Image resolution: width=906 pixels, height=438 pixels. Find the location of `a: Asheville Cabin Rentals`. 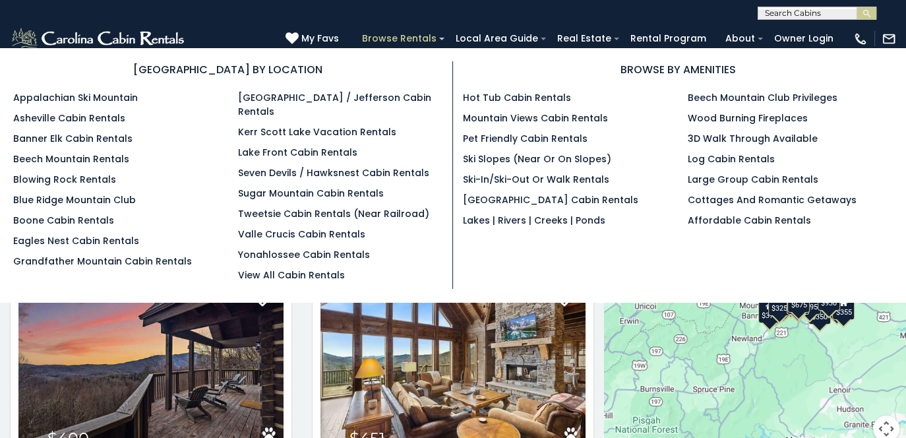

a: Asheville Cabin Rentals is located at coordinates (69, 118).